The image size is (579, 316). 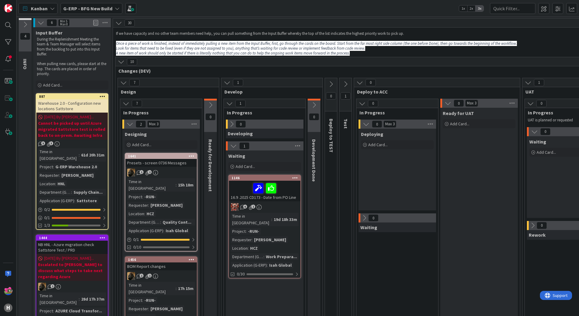 I want to click on img: ND, so click(x=131, y=276).